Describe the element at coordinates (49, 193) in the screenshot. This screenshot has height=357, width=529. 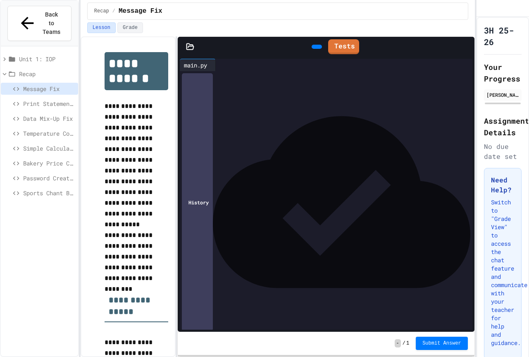
I see `span: Sports Chant Builder` at that location.